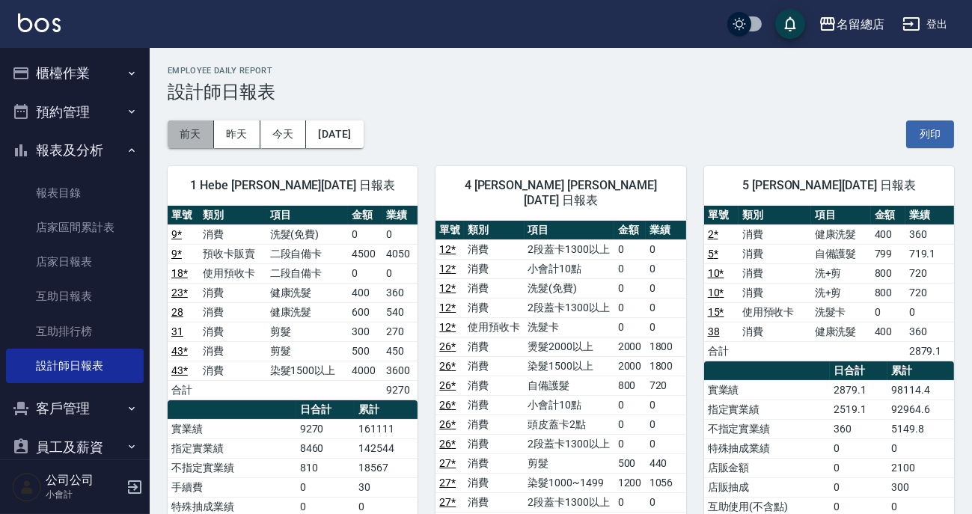 The height and width of the screenshot is (514, 972). I want to click on a: 互助排行榜, so click(75, 332).